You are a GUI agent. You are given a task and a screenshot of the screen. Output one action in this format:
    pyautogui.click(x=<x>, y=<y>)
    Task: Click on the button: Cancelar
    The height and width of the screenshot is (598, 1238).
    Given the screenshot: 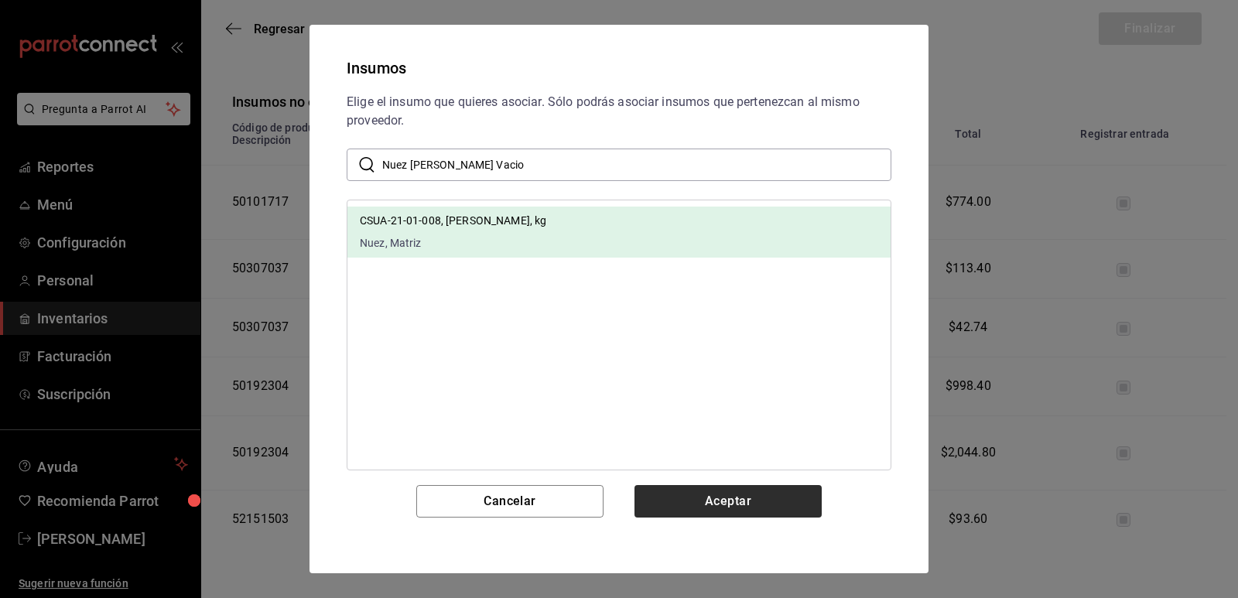 What is the action you would take?
    pyautogui.click(x=510, y=501)
    